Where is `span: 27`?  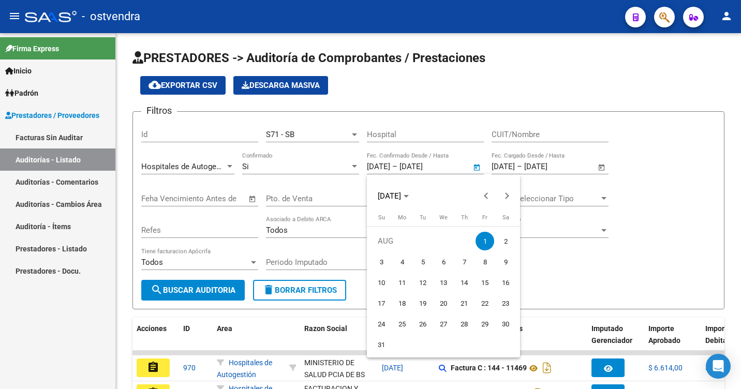 span: 27 is located at coordinates (443, 324).